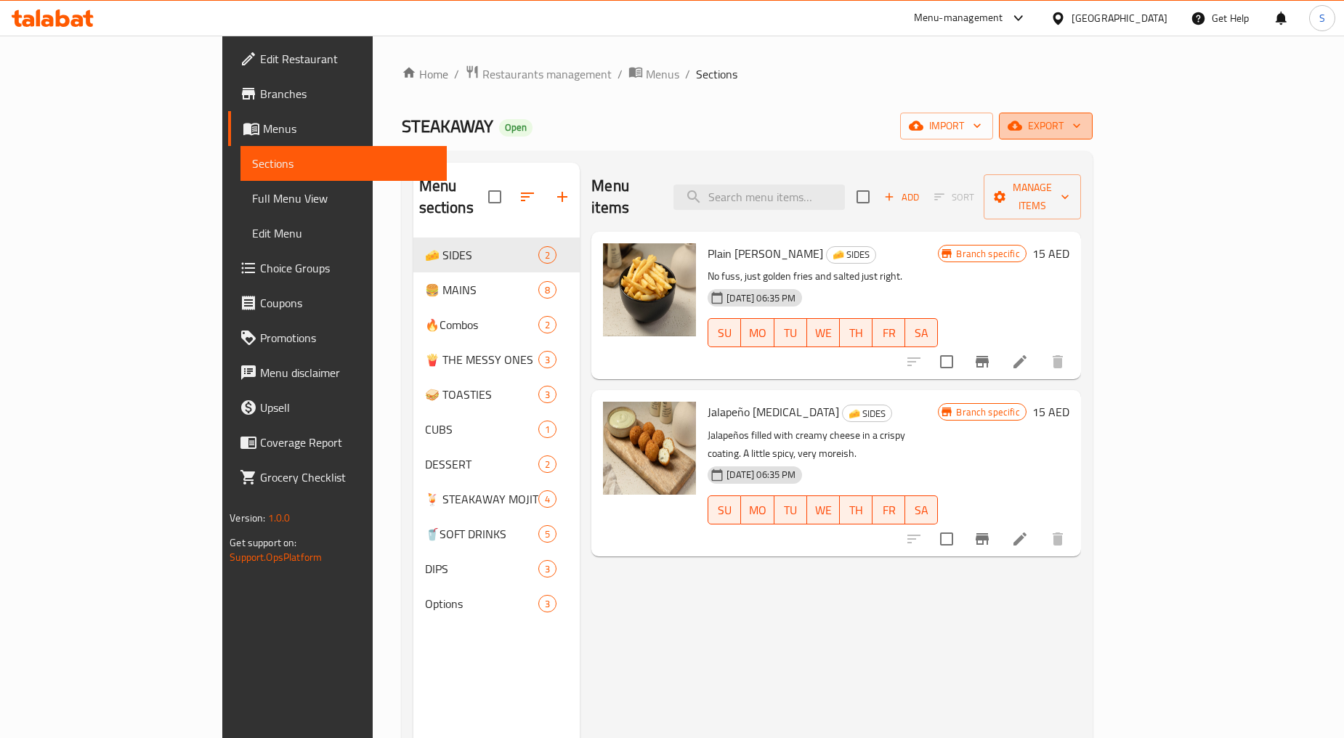 This screenshot has width=1344, height=738. What do you see at coordinates (344, 198) in the screenshot?
I see `a: Full Menu View` at bounding box center [344, 198].